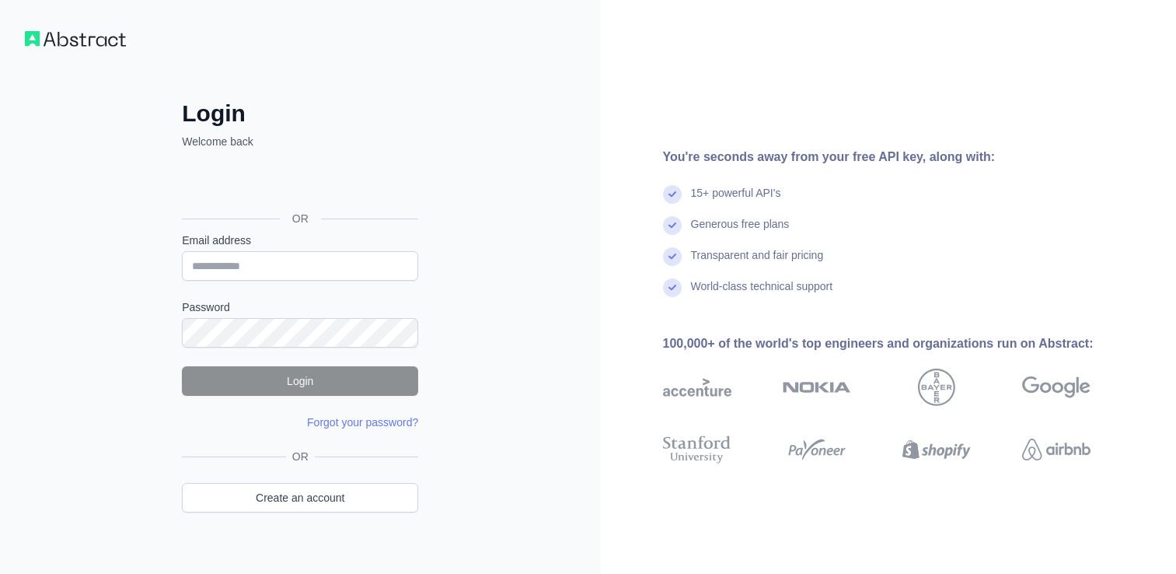  Describe the element at coordinates (300, 307) in the screenshot. I see `label: Password` at that location.